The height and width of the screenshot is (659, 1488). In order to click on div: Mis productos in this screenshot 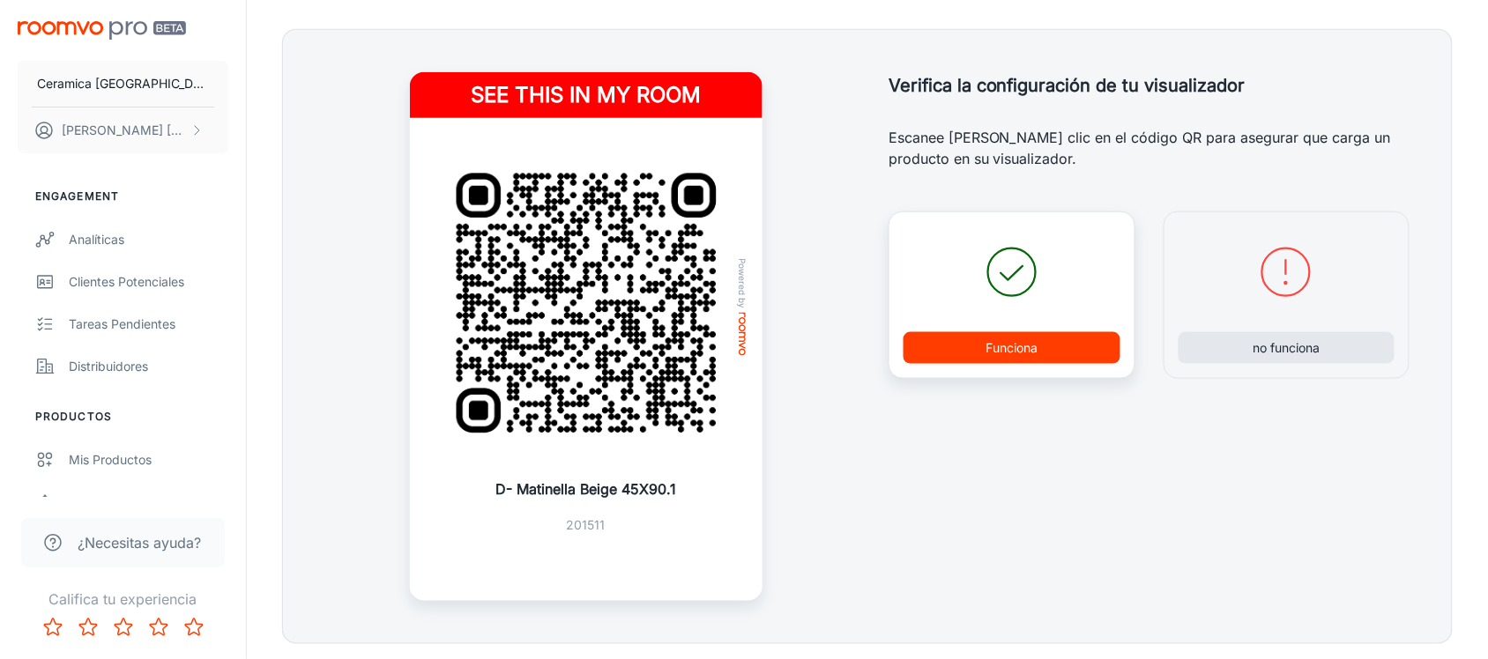, I will do `click(148, 460)`.